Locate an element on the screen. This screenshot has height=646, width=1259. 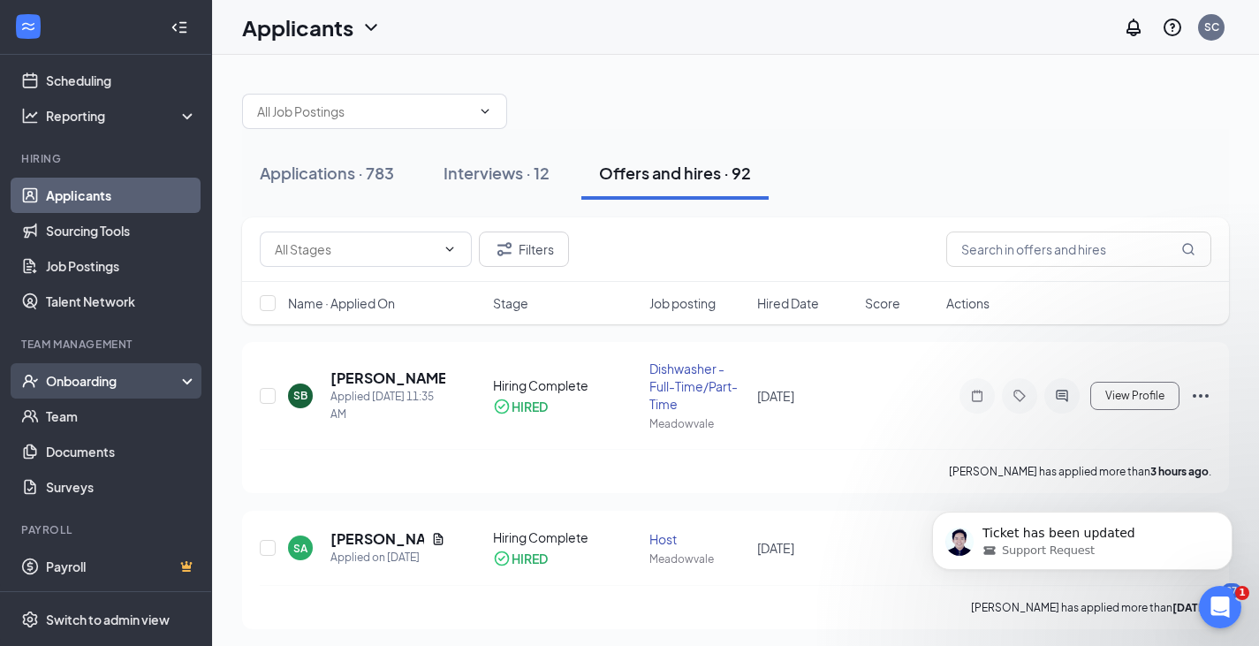
a: Team is located at coordinates (121, 416).